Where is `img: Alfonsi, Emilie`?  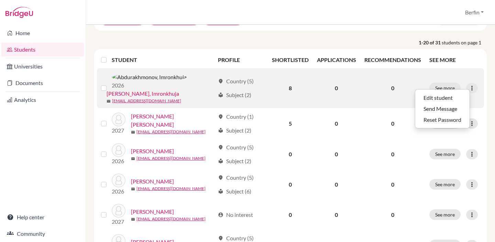 img: Alfonsi, Emilie is located at coordinates (119, 150).